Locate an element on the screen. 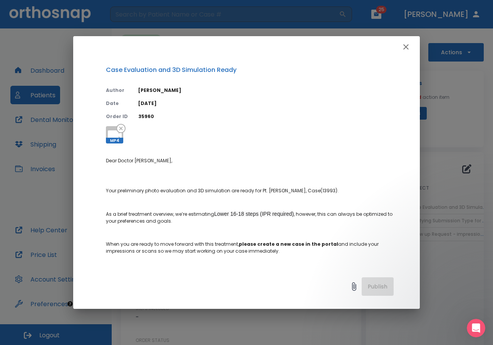 This screenshot has height=345, width=493. p: As a brief treatment overview, we’re estimating , however, this can always be optimized to your p... is located at coordinates (249, 217).